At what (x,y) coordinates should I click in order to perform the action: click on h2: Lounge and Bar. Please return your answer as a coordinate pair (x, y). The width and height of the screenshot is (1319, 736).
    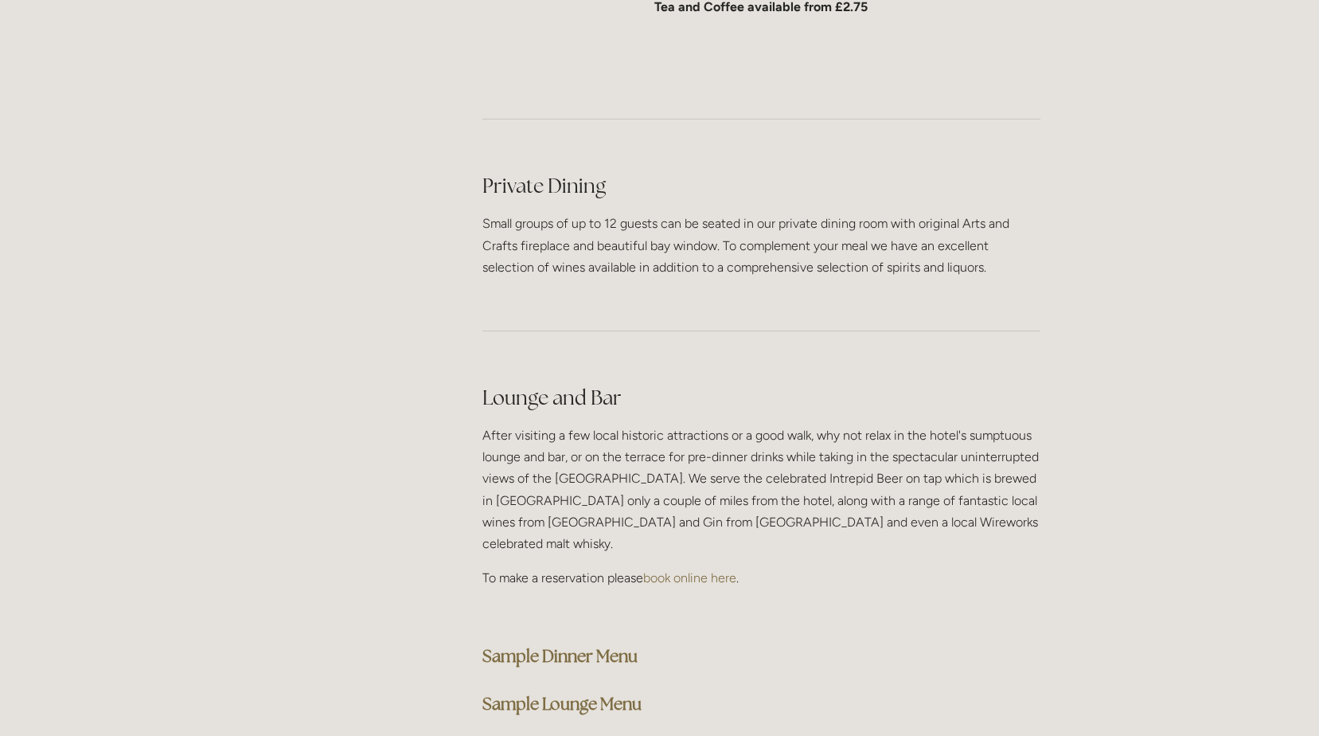
    Looking at the image, I should click on (761, 397).